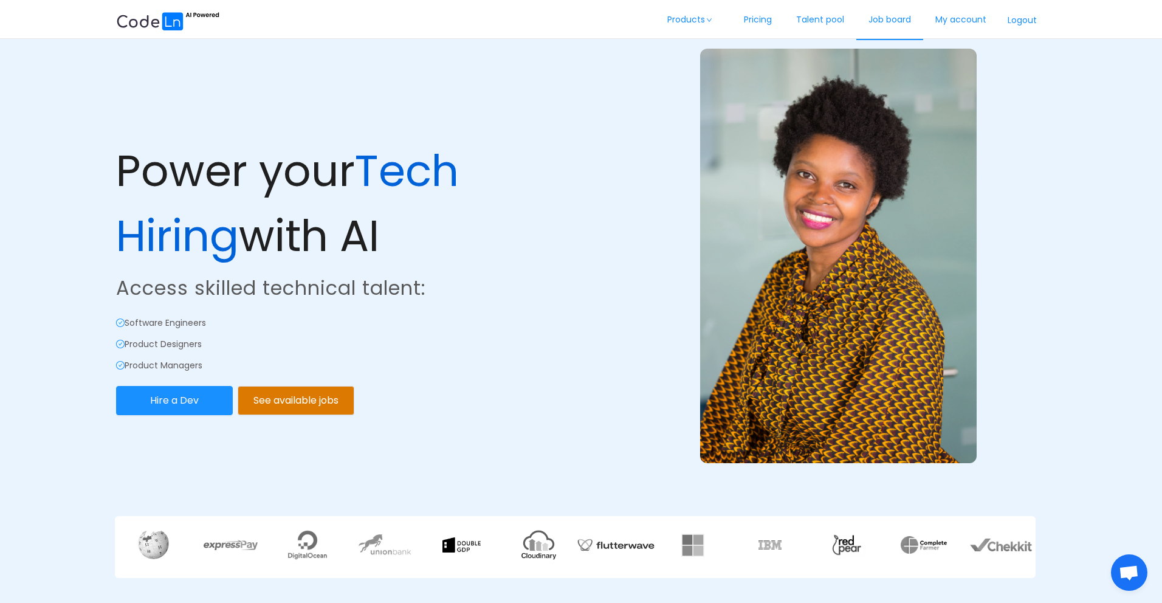  What do you see at coordinates (1001, 545) in the screenshot?
I see `img: chekkit.0bccf985.webp` at bounding box center [1001, 545].